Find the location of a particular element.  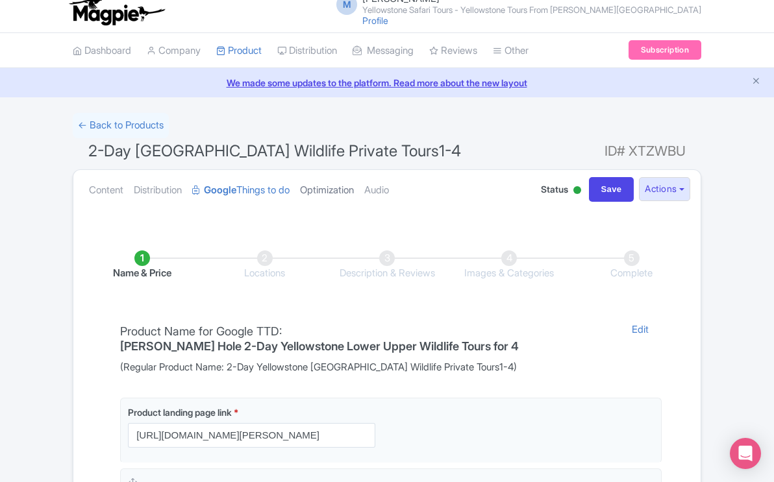

span: Product landing page link is located at coordinates (180, 412).